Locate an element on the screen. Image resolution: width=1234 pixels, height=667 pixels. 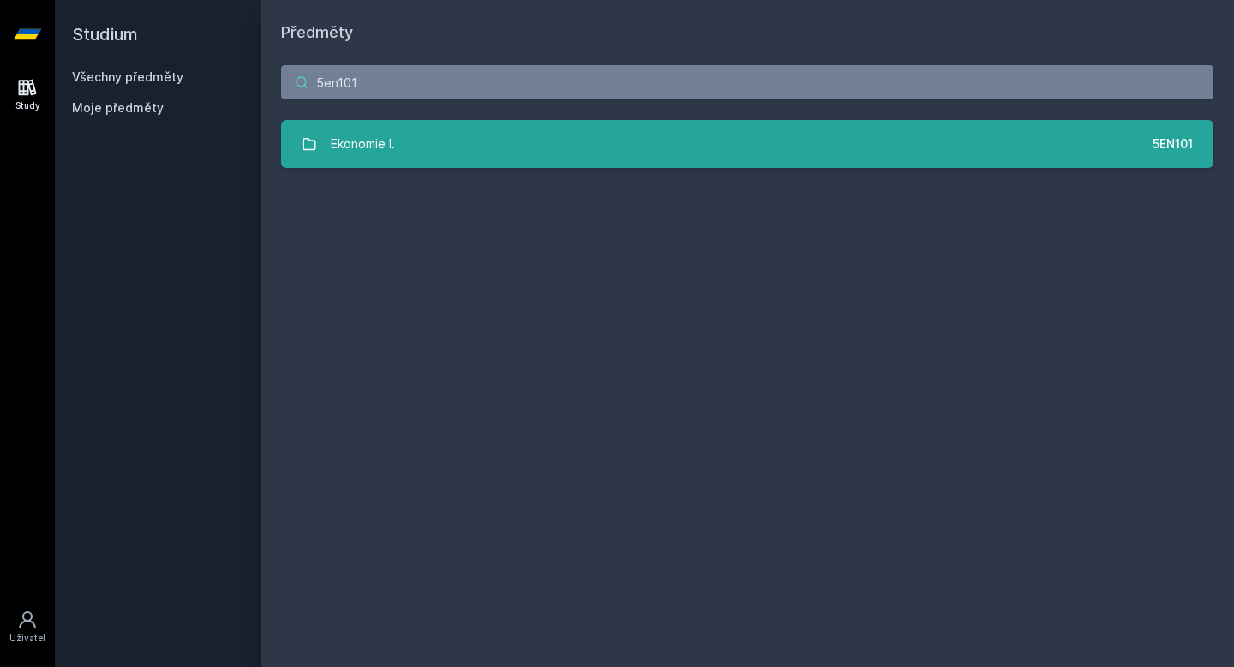
a: Study is located at coordinates (27, 94).